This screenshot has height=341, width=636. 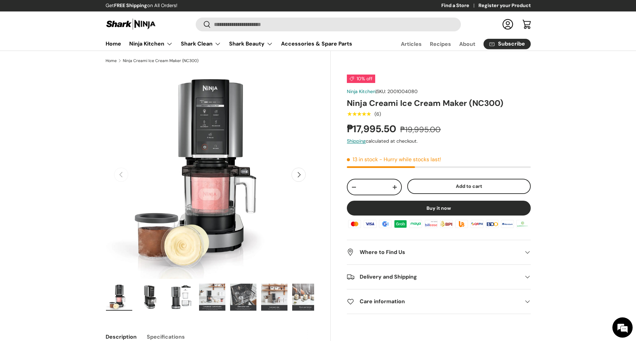 What do you see at coordinates (381, 91) in the screenshot?
I see `span: SKU:` at bounding box center [381, 91].